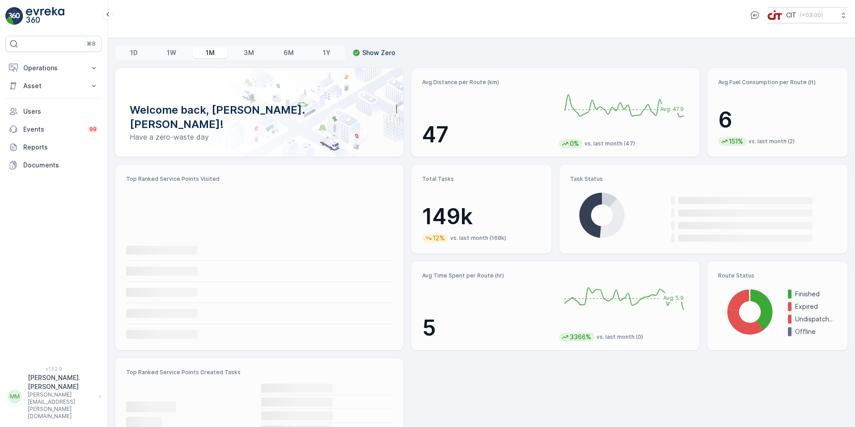 The height and width of the screenshot is (427, 855). Describe the element at coordinates (61, 111) in the screenshot. I see `p: Users` at that location.